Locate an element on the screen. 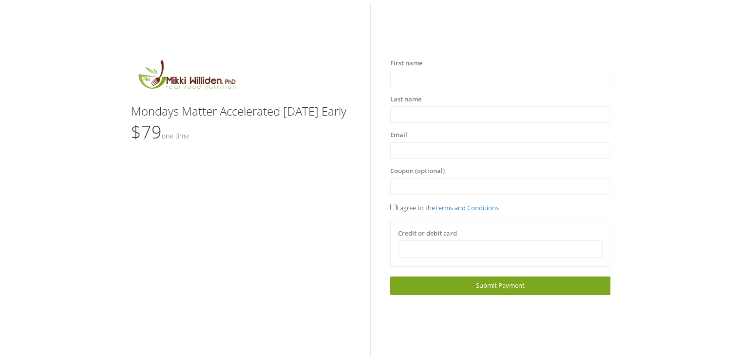 Image resolution: width=741 pixels, height=356 pixels. span: $79 is located at coordinates (160, 132).